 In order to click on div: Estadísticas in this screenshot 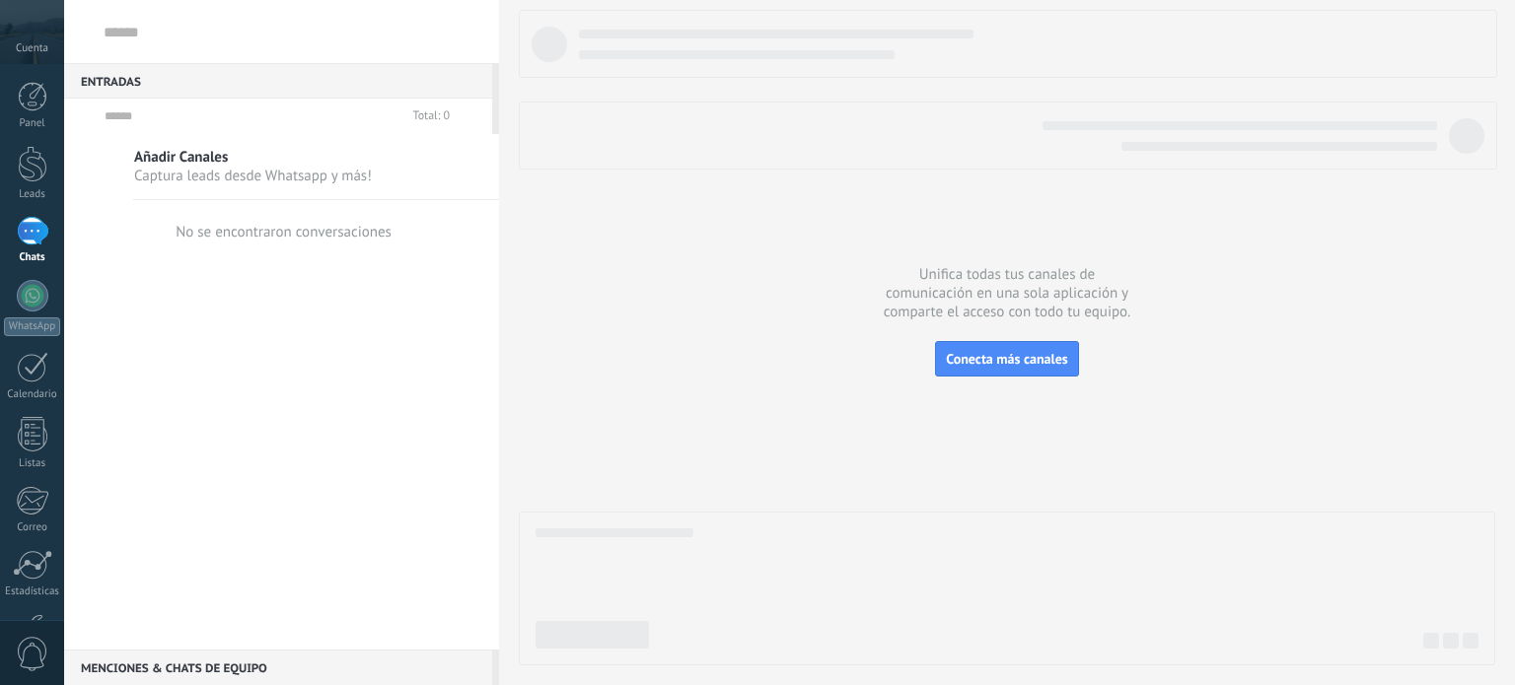, I will do `click(33, 592)`.